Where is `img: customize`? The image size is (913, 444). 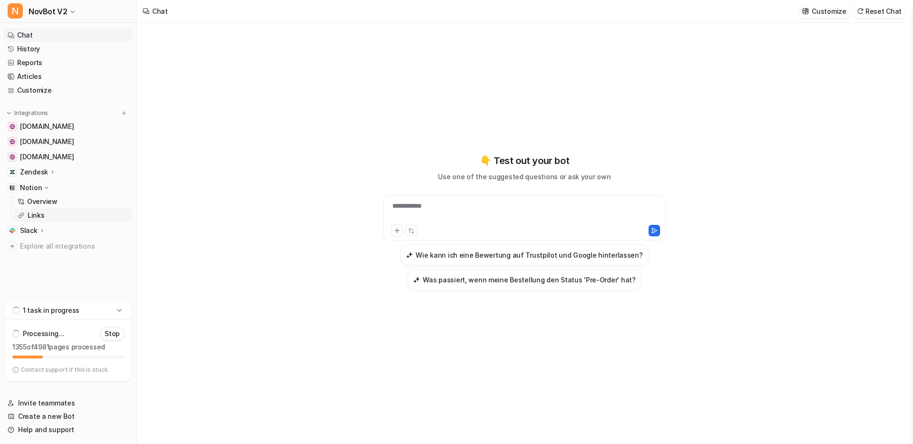
img: customize is located at coordinates (806, 11).